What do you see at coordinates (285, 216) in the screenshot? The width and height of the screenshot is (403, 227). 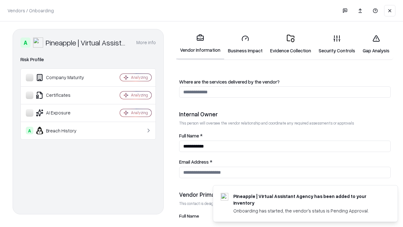 I see `label: Full Name` at bounding box center [285, 216].